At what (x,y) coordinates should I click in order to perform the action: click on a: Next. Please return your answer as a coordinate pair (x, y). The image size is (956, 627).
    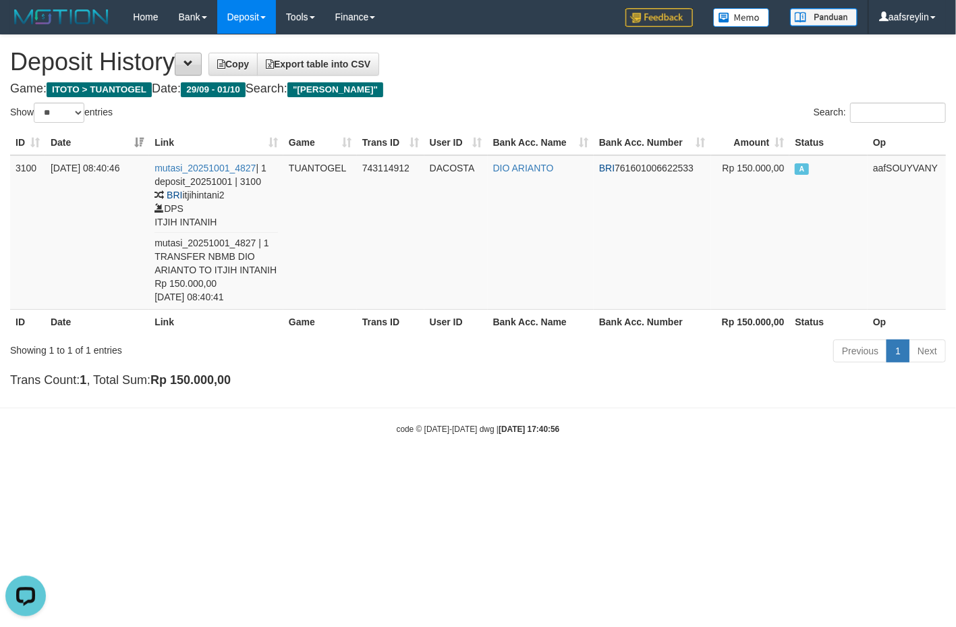
    Looking at the image, I should click on (927, 351).